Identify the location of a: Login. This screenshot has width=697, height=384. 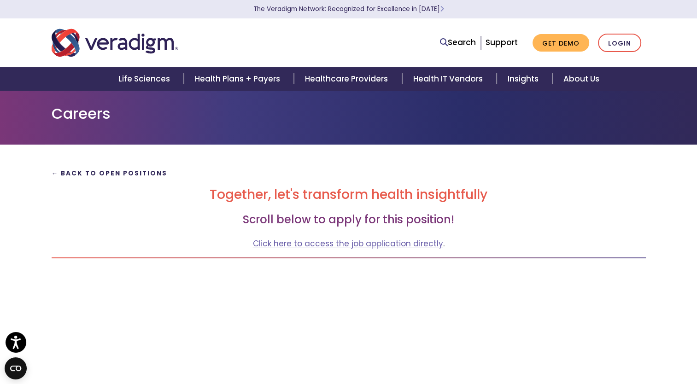
(620, 43).